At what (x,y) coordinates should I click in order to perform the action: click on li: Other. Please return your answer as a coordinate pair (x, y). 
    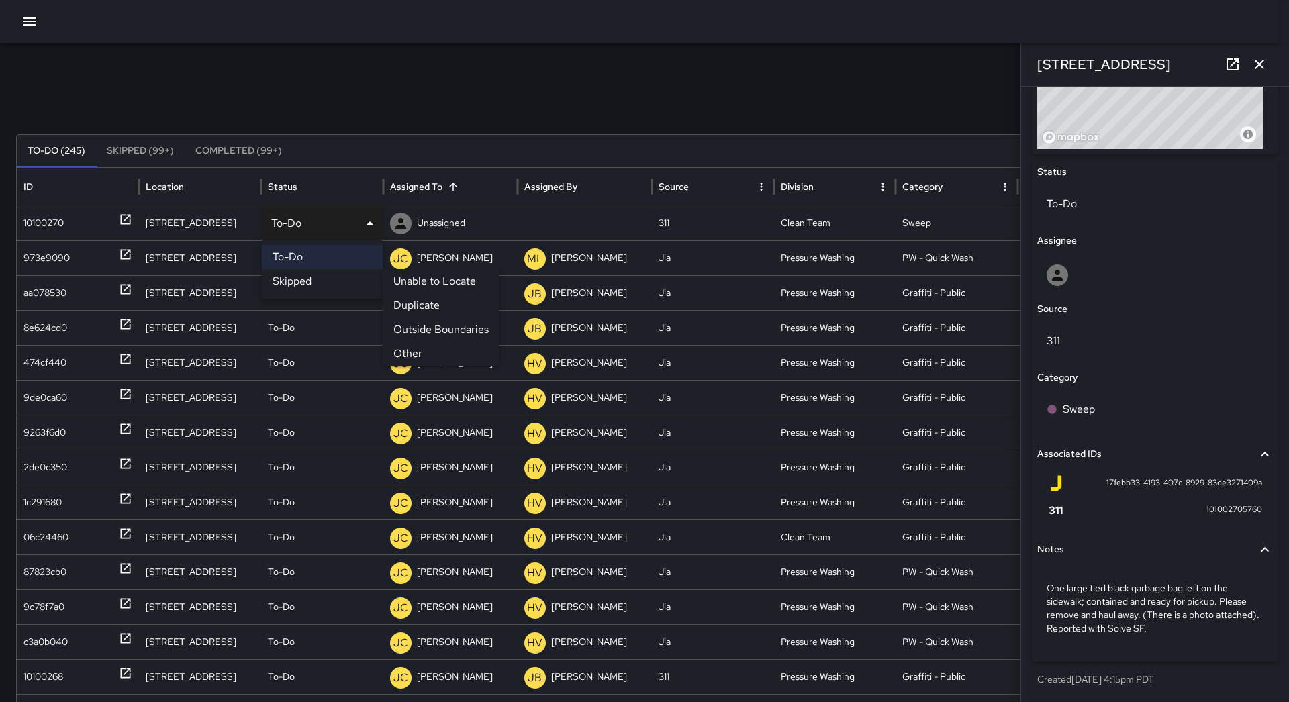
    Looking at the image, I should click on (441, 354).